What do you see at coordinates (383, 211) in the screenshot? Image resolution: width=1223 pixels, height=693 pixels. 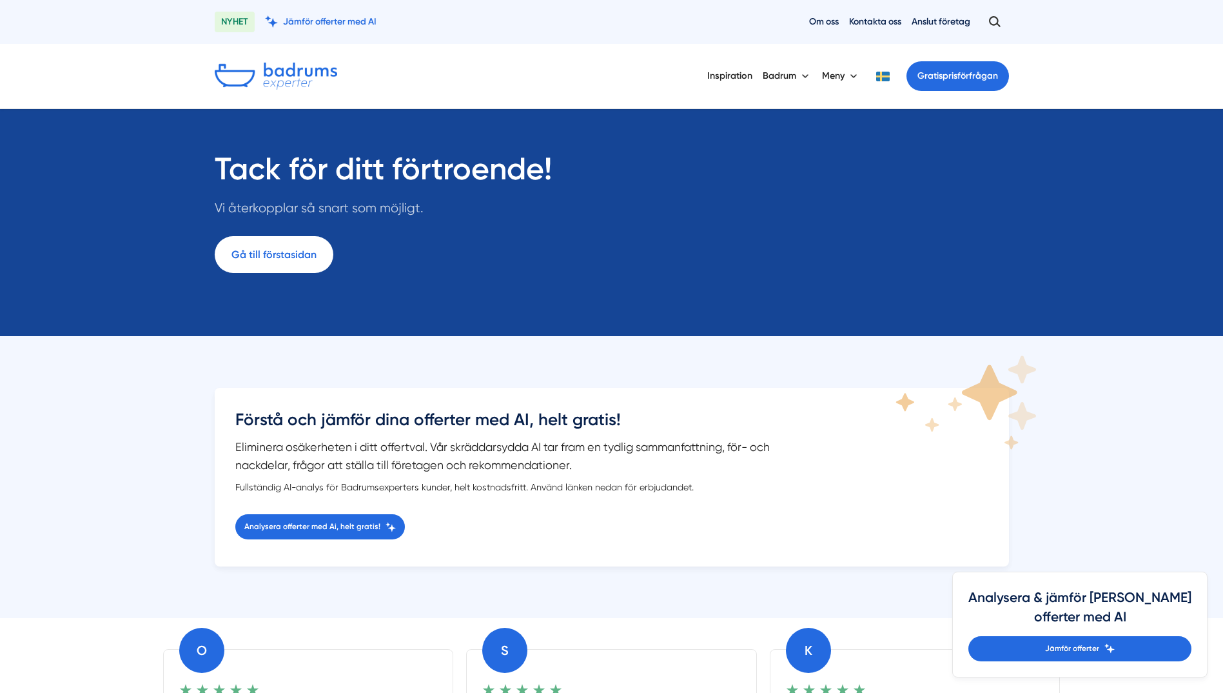 I see `p: Vi återkopplar så snart som möjligt.` at bounding box center [383, 211].